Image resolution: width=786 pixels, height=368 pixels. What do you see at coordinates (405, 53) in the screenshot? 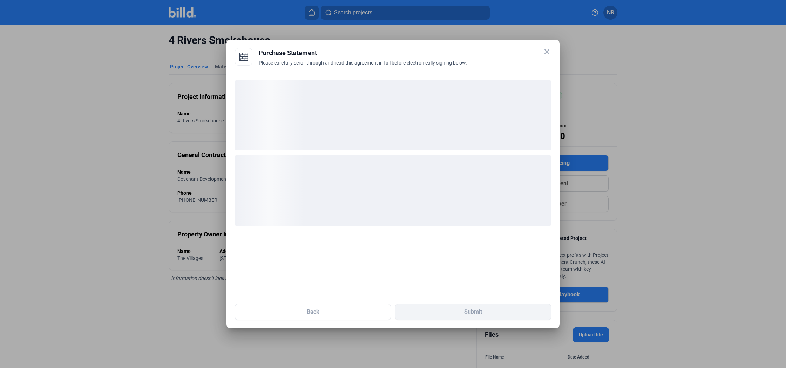
I see `div: Purchase Statement` at bounding box center [405, 53].